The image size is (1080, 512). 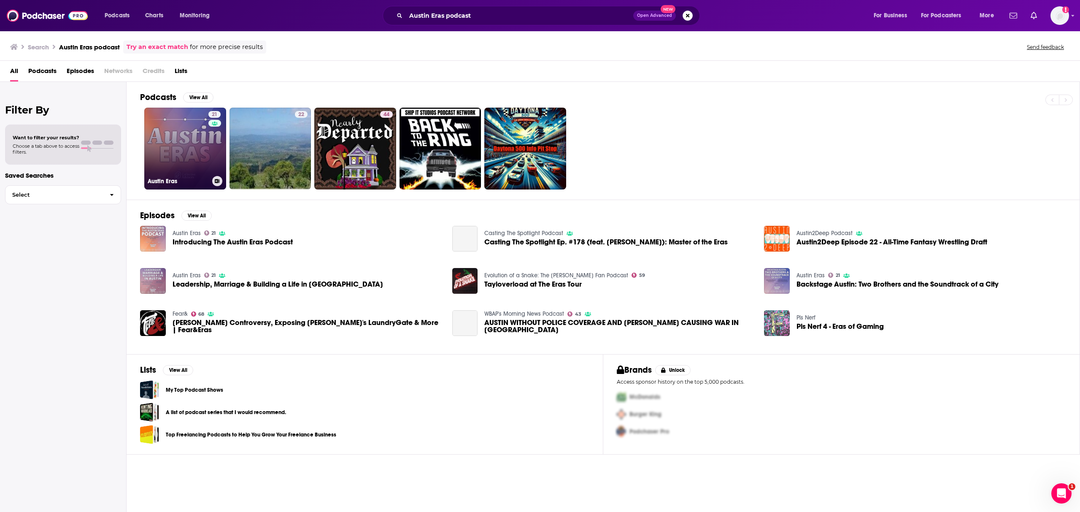 I want to click on a: Show notifications dropdown, so click(x=1034, y=16).